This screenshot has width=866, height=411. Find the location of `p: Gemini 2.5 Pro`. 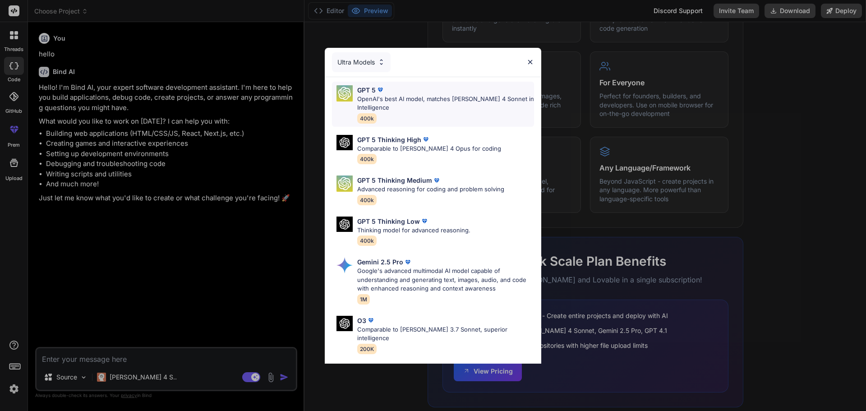

p: Gemini 2.5 Pro is located at coordinates (380, 261).